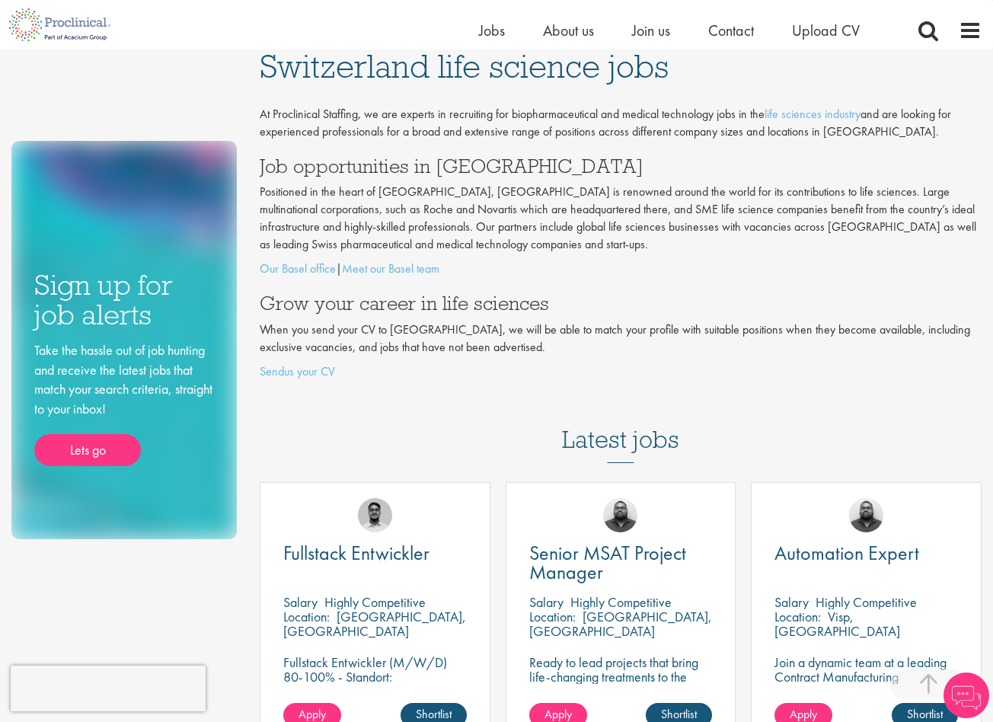 This screenshot has height=722, width=993. Describe the element at coordinates (826, 30) in the screenshot. I see `a: Upload CV` at that location.